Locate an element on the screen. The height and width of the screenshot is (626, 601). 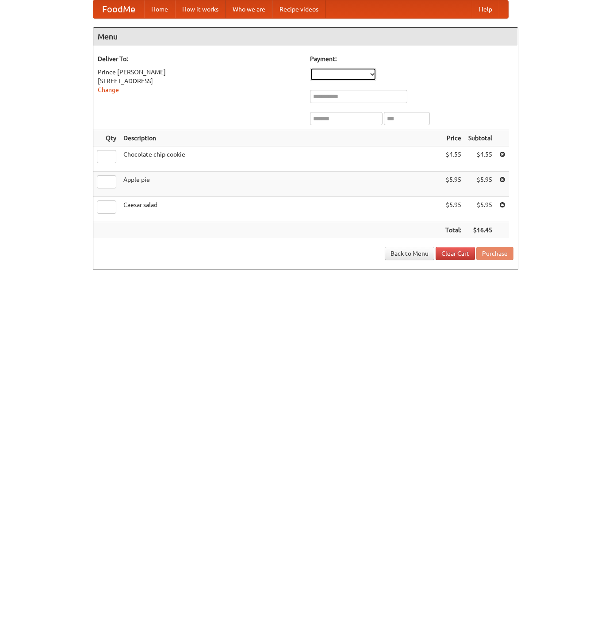
th: $16.45 is located at coordinates (480, 230).